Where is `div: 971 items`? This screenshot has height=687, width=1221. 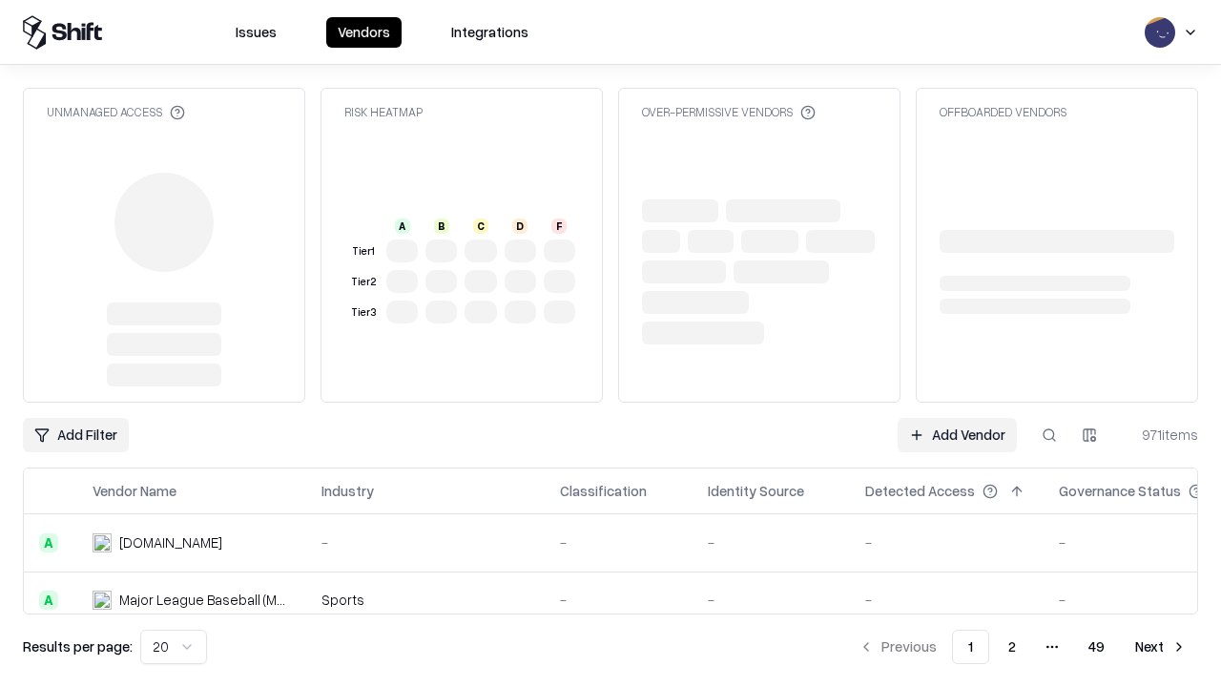
div: 971 items is located at coordinates (1160, 434).